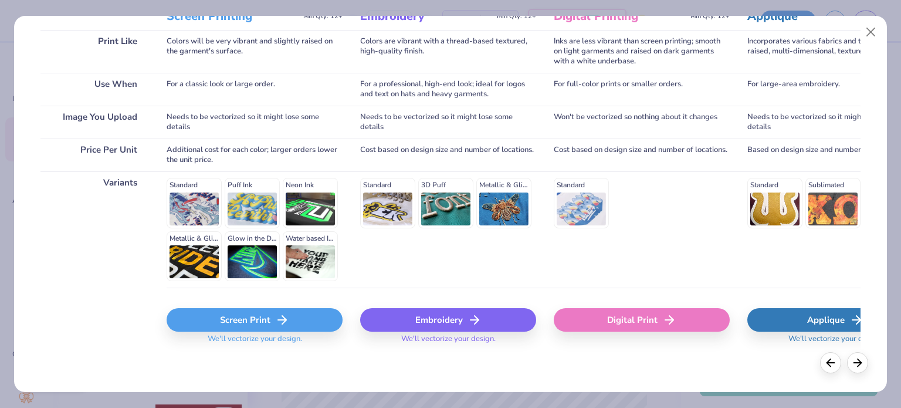  I want to click on div: Colors will be very vibrant and slightly raised on the garment's surface., so click(255, 51).